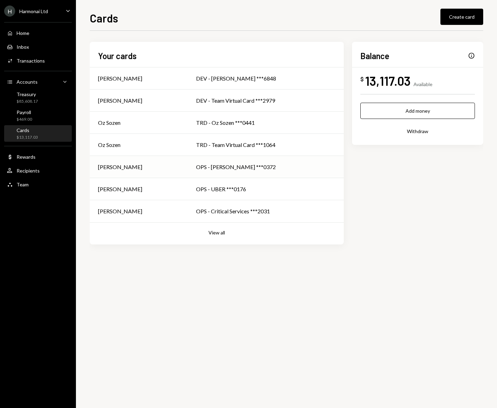 This screenshot has height=408, width=497. I want to click on a: Transactions, so click(38, 60).